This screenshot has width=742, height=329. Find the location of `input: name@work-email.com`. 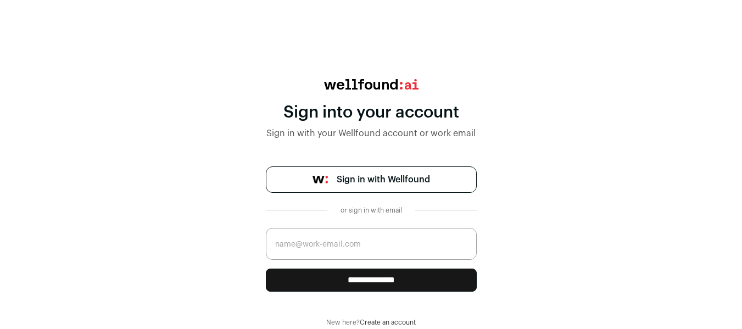

input: name@work-email.com is located at coordinates (371, 244).